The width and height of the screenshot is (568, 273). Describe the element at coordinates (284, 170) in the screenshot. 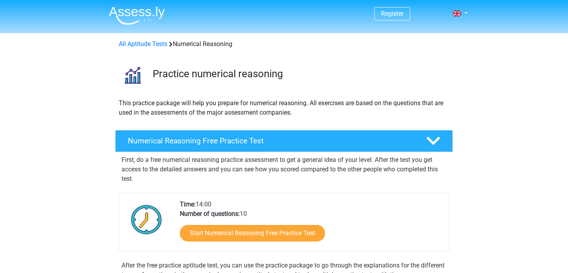

I see `p: First, do a free numerical reasoning practice assessment to get a general idea of your level. Aft...` at that location.